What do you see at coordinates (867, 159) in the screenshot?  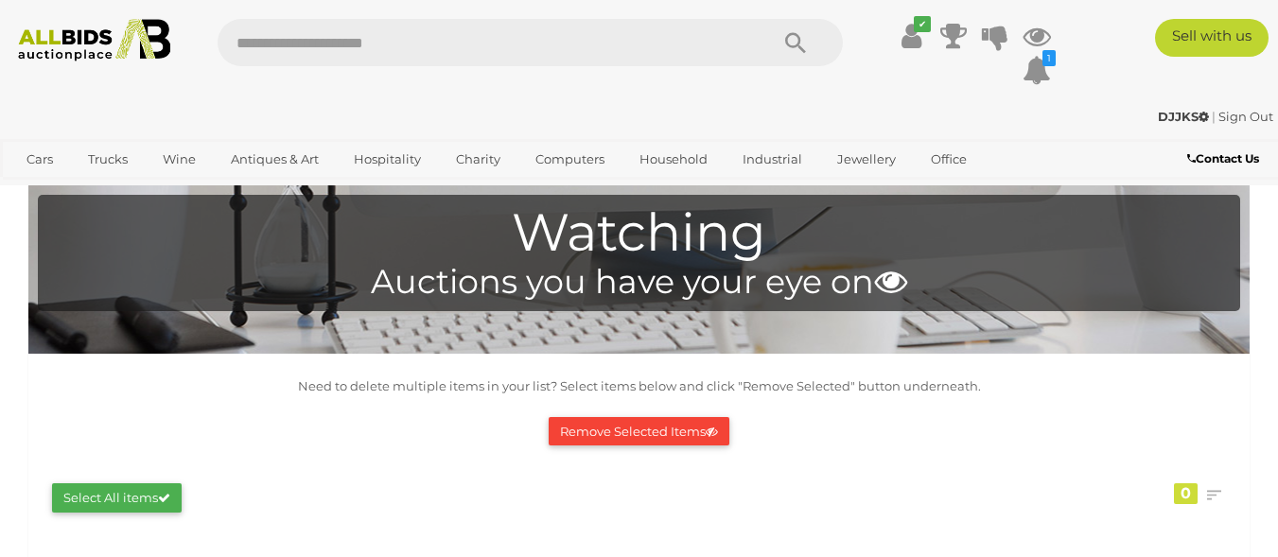 I see `a: Jewellery` at bounding box center [867, 159].